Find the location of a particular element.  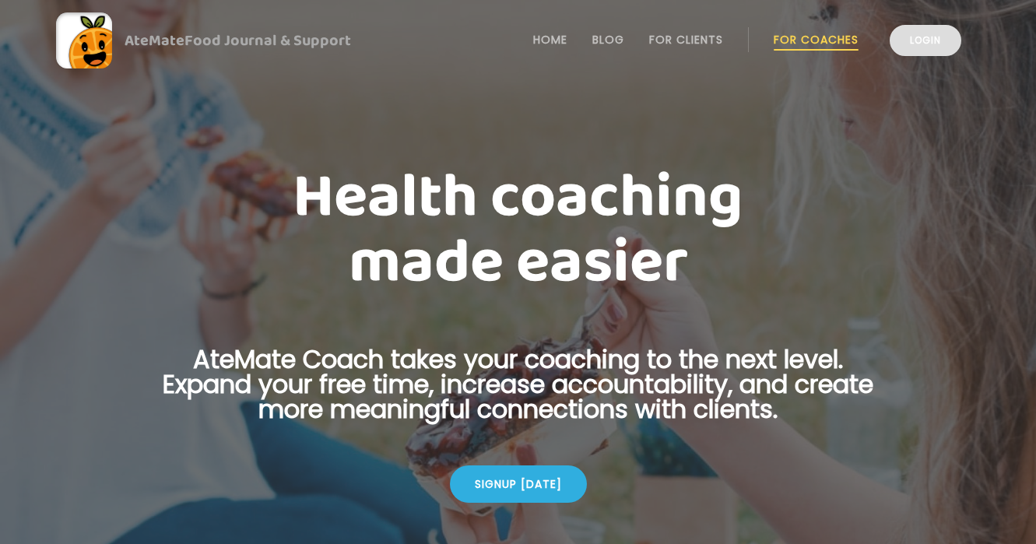

a: AteMateFood Journal & Support is located at coordinates (518, 40).